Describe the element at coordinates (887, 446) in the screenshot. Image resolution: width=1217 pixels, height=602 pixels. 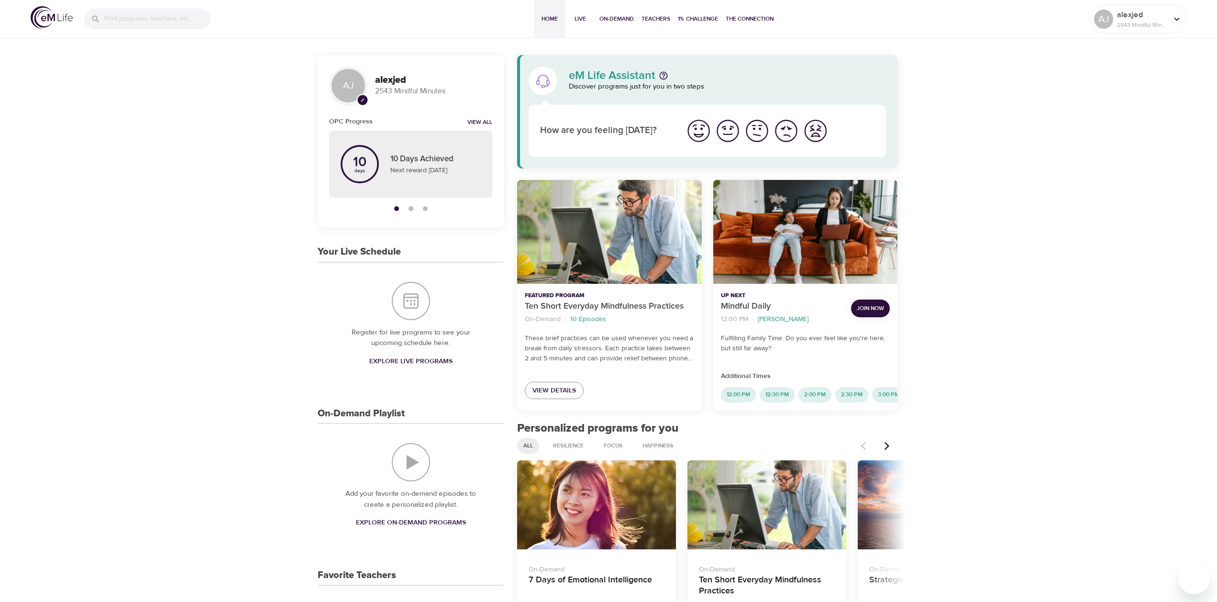
I see `button: Next items` at that location.